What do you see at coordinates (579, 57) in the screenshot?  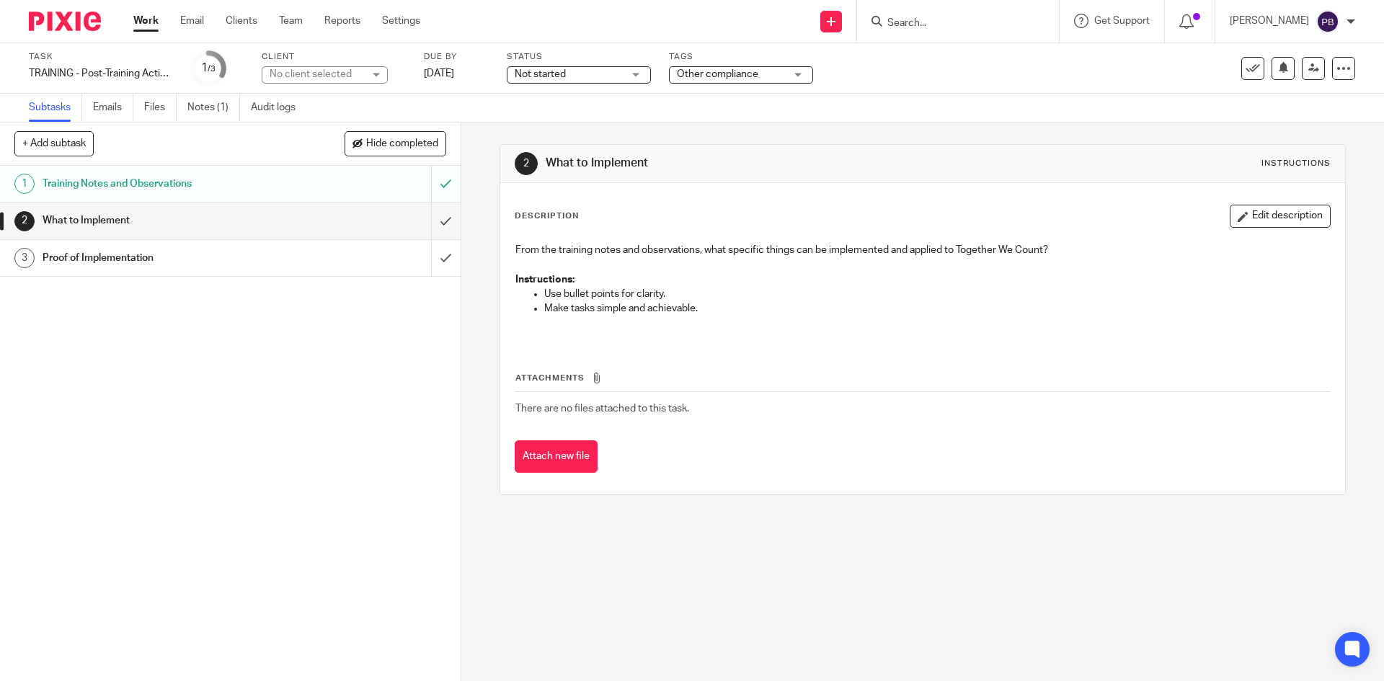 I see `label: Status` at bounding box center [579, 57].